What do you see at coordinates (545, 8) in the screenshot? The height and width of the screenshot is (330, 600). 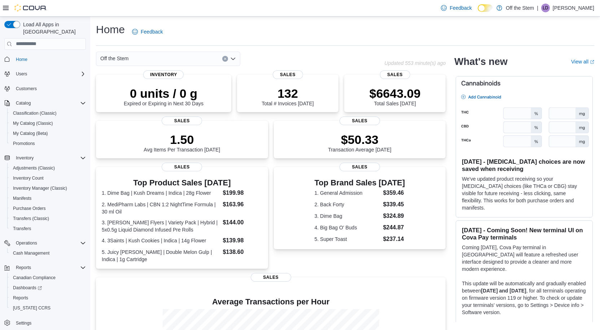 I see `span: LD` at bounding box center [545, 8].